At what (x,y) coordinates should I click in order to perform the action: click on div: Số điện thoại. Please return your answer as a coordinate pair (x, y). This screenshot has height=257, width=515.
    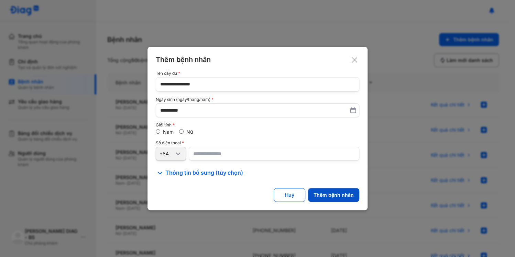
    Looking at the image, I should click on (258, 143).